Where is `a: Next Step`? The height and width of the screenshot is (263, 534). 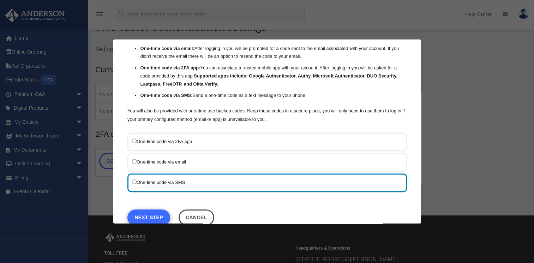 a: Next Step is located at coordinates (149, 218).